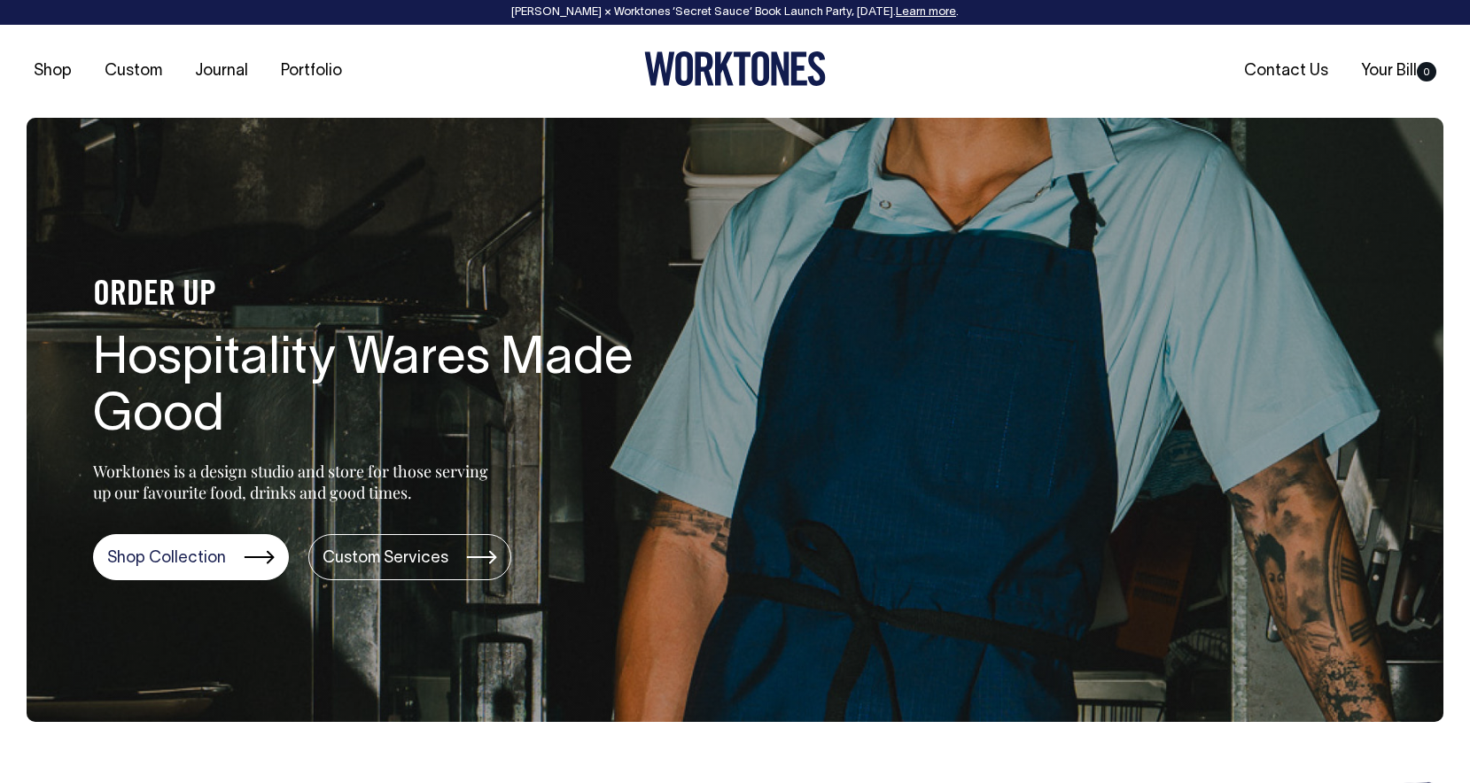 The height and width of the screenshot is (783, 1470). I want to click on a: Custom, so click(133, 71).